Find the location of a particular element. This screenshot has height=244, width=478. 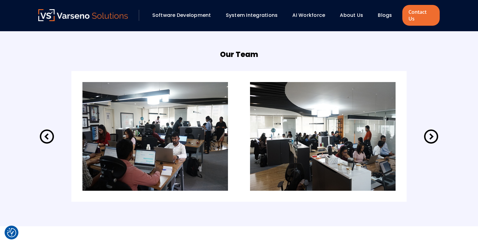

div: About Us is located at coordinates (354, 15).